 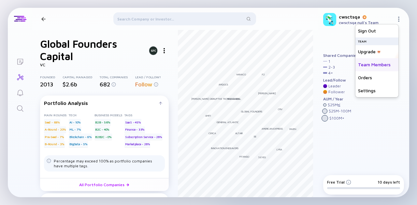 What do you see at coordinates (75, 122) in the screenshot?
I see `div: AI - 10%` at bounding box center [75, 122].